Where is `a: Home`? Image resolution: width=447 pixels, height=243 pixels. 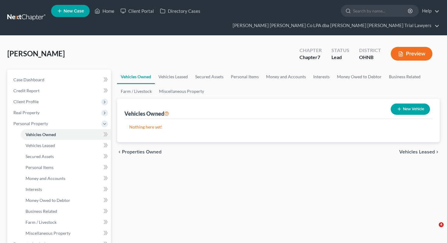 a: Home is located at coordinates (104, 11).